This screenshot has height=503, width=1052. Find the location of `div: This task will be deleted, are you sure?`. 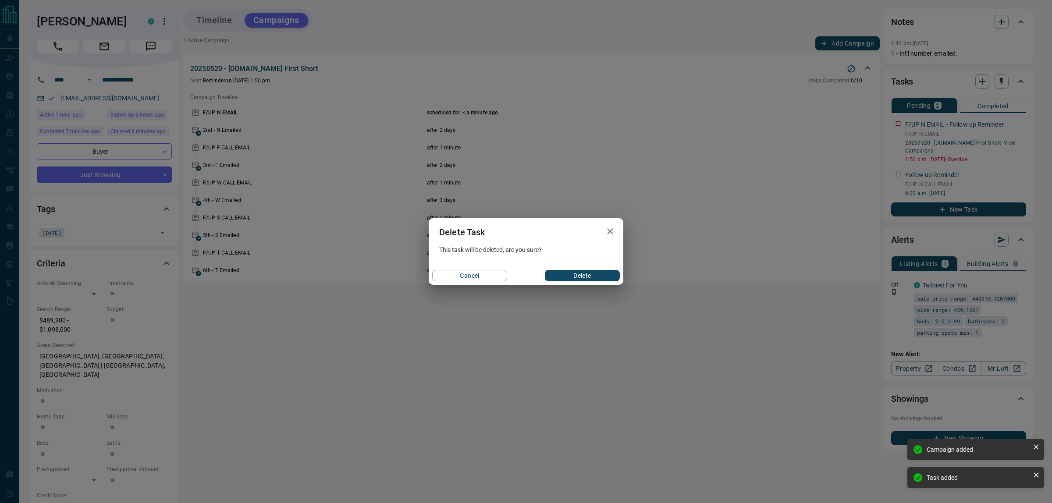

div: This task will be deleted, are you sure? is located at coordinates (526, 250).